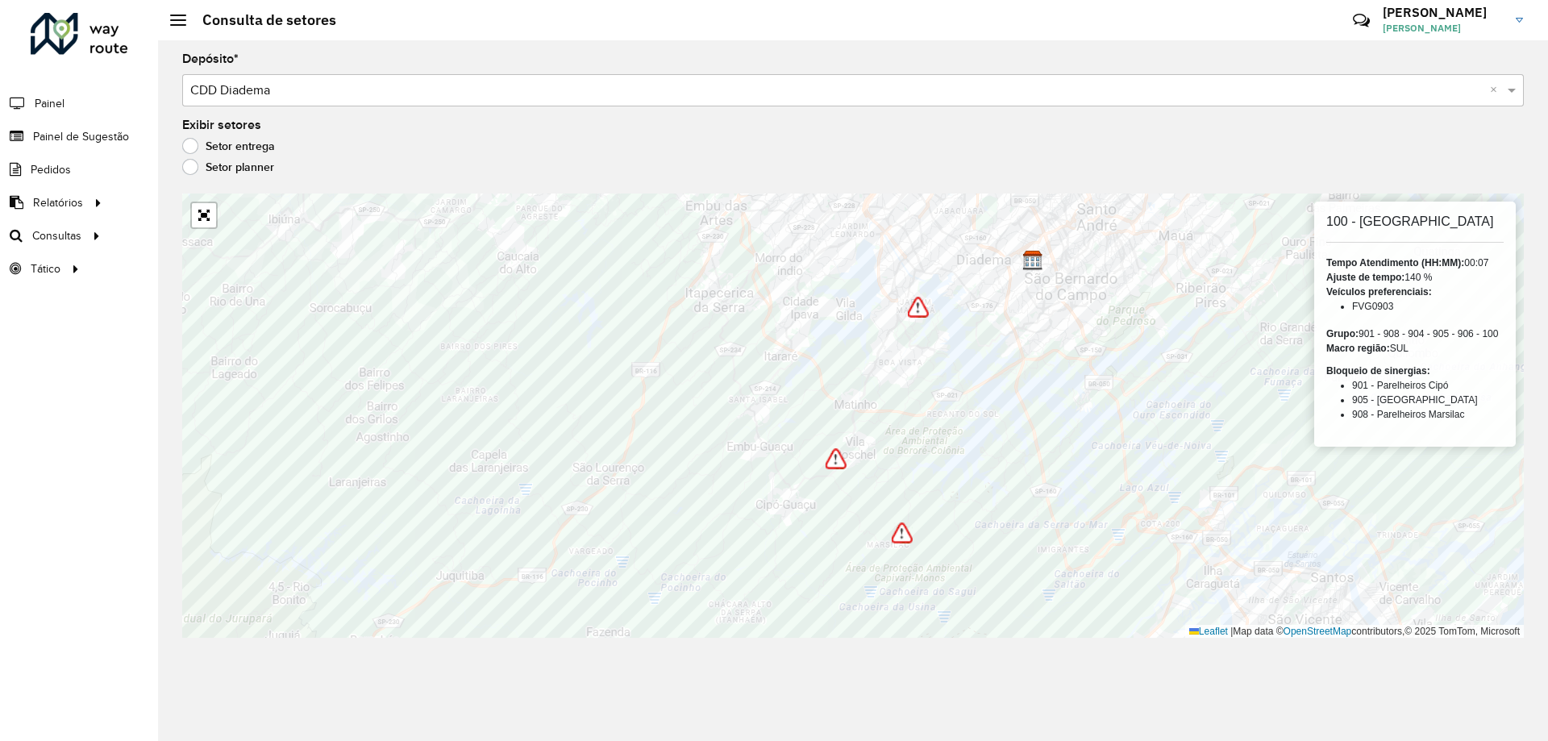 This screenshot has width=1548, height=741. Describe the element at coordinates (1342, 334) in the screenshot. I see `strong: Grupo:` at that location.